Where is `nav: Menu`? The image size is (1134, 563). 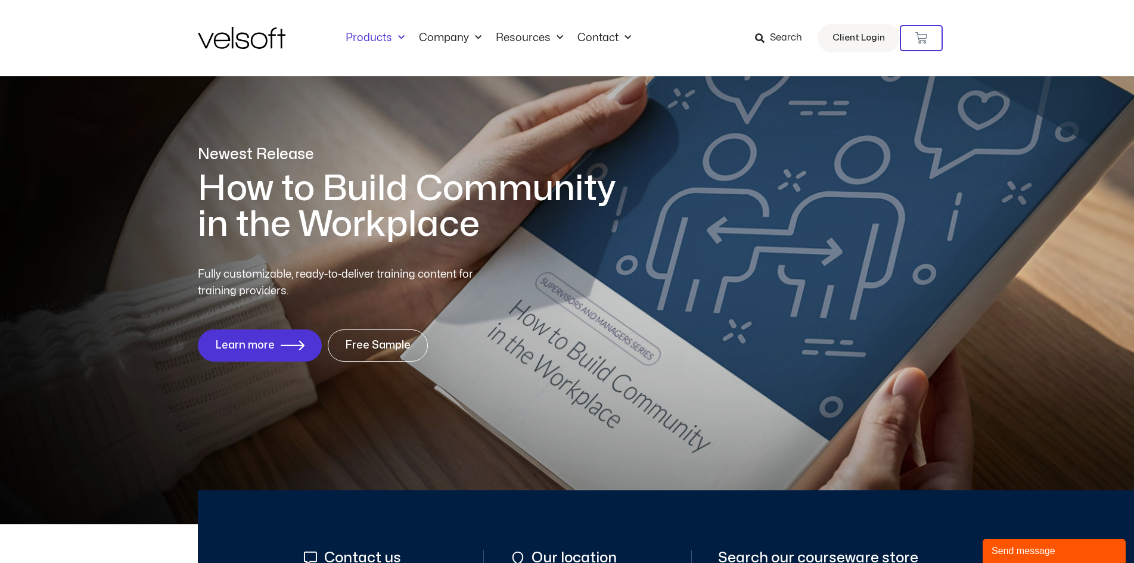
nav: Menu is located at coordinates (488, 38).